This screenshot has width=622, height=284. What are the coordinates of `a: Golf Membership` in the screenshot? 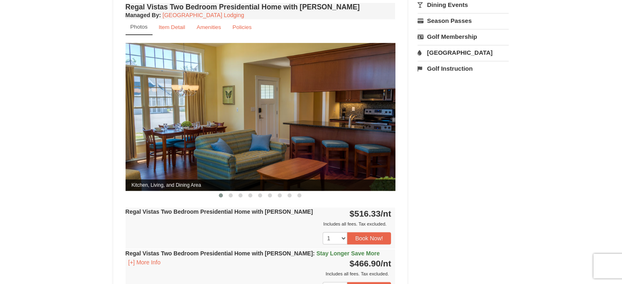 It's located at (463, 36).